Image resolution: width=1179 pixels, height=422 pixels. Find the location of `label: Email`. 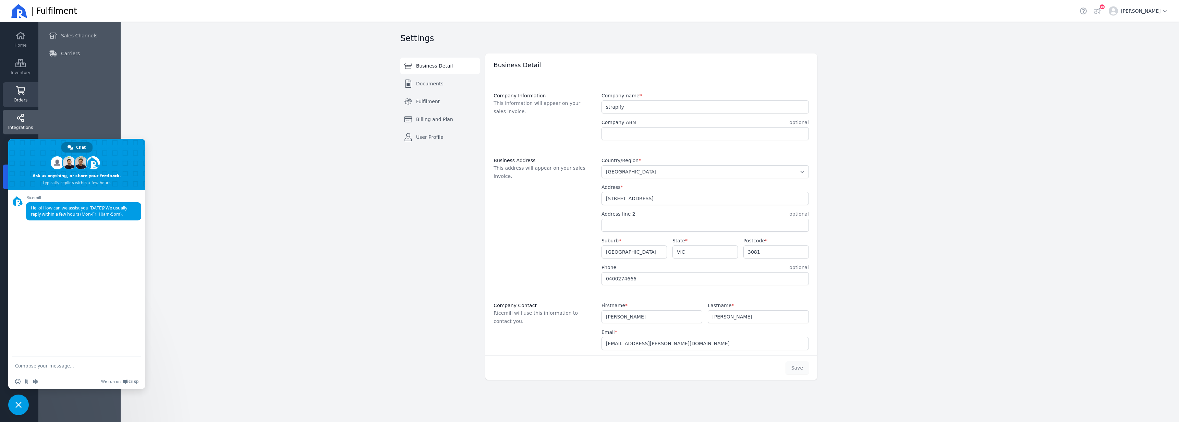

label: Email is located at coordinates (610, 332).